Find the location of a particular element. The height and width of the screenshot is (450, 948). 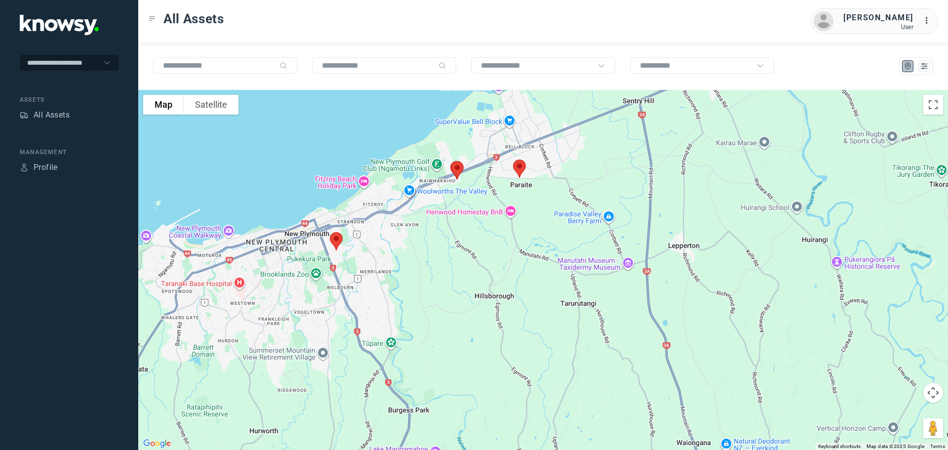

a: Open this area in Google Maps (opens a new window) is located at coordinates (157, 443).